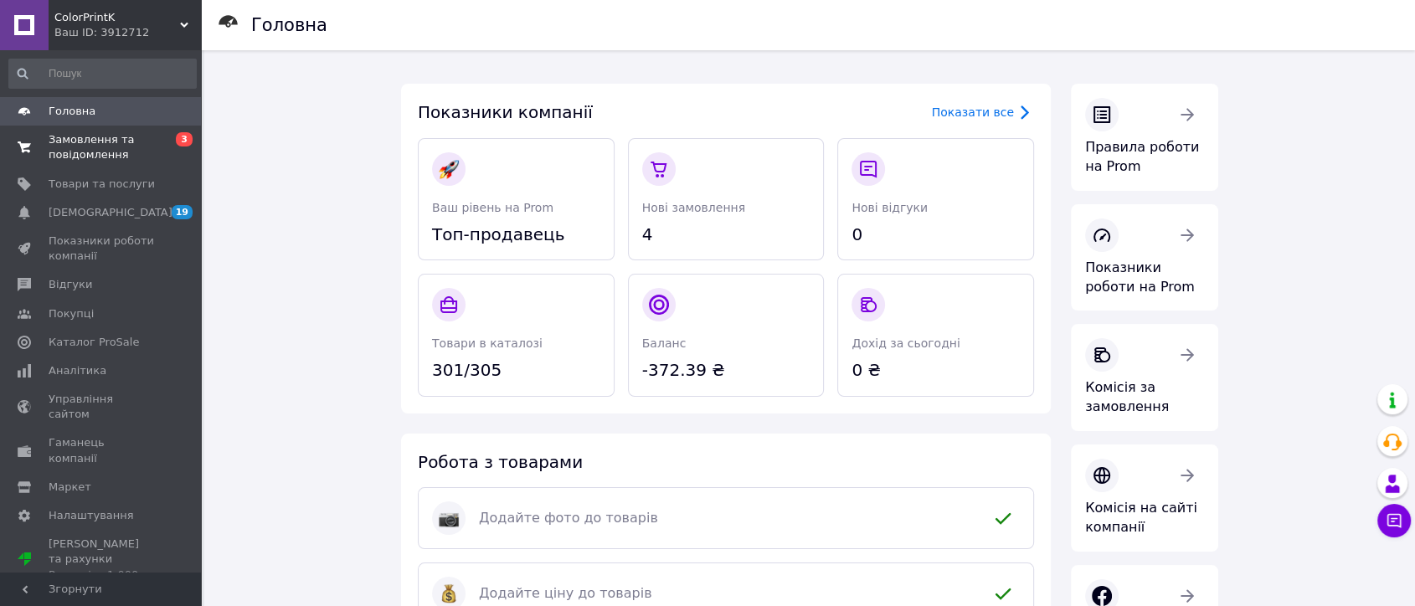 This screenshot has height=606, width=1415. What do you see at coordinates (487, 343) in the screenshot?
I see `span: Товари в каталозі` at bounding box center [487, 343].